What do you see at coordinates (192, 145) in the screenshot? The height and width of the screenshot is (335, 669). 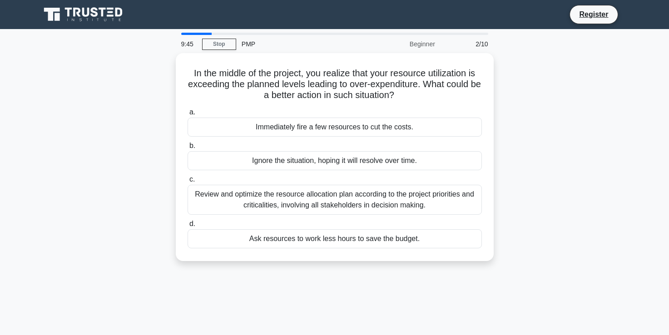 I see `span: b.` at bounding box center [192, 145].